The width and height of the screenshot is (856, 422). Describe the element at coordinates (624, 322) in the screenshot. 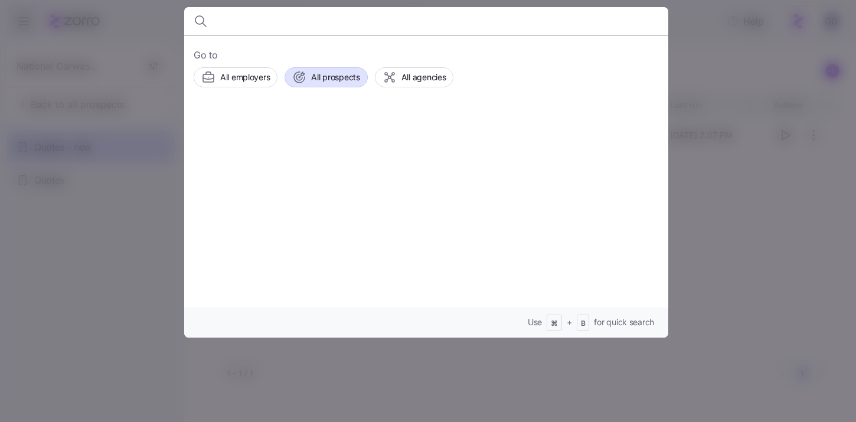

I see `span: for quick search` at that location.